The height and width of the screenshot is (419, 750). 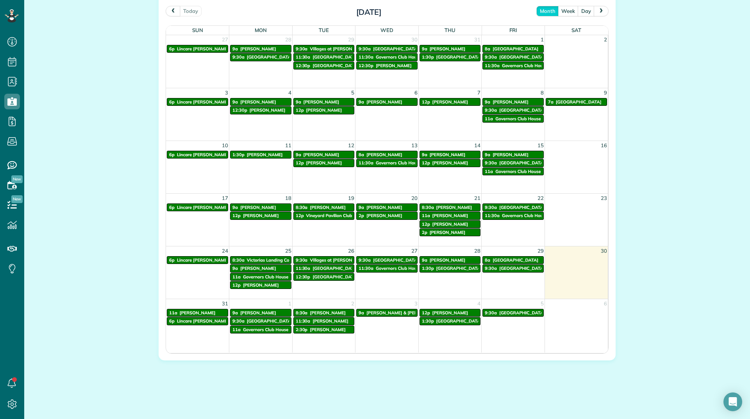 I want to click on span: Thu, so click(x=450, y=30).